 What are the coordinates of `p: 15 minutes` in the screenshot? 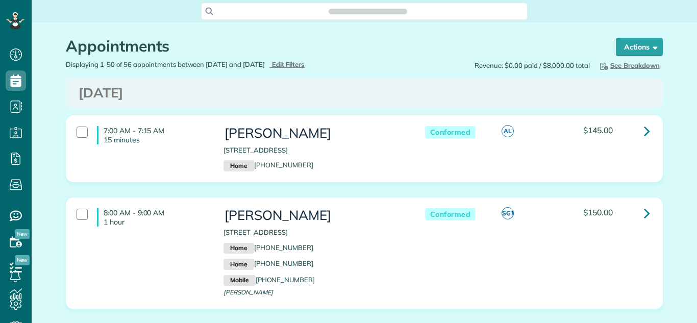 It's located at (156, 140).